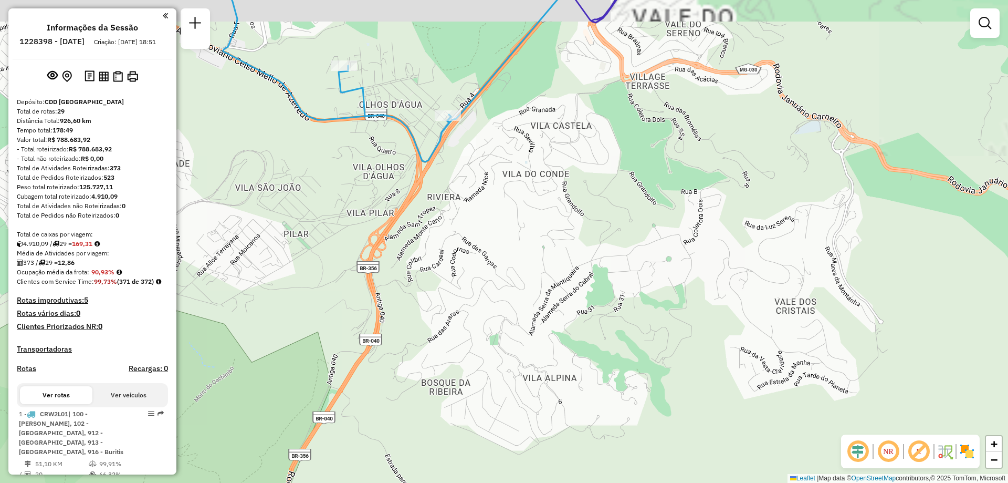 This screenshot has width=1008, height=483. I want to click on a: Clique aqui para minimizar o painel, so click(165, 15).